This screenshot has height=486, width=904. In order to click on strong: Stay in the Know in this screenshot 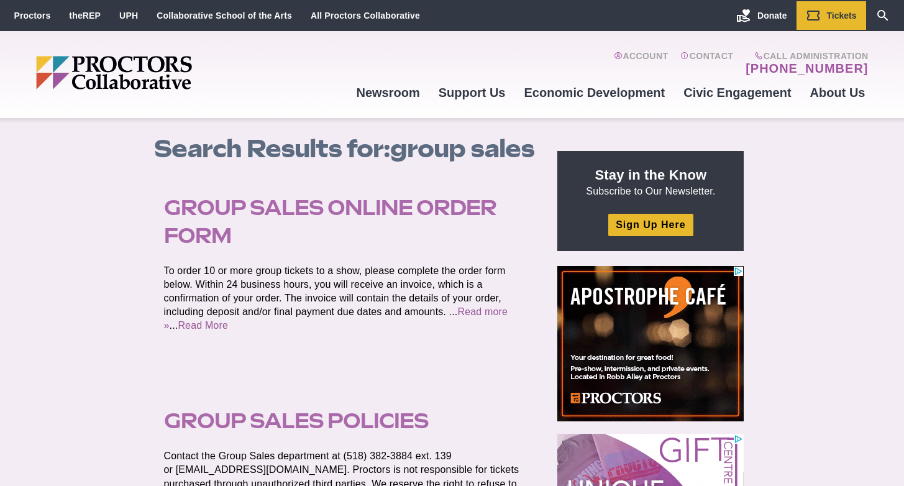, I will do `click(651, 175)`.